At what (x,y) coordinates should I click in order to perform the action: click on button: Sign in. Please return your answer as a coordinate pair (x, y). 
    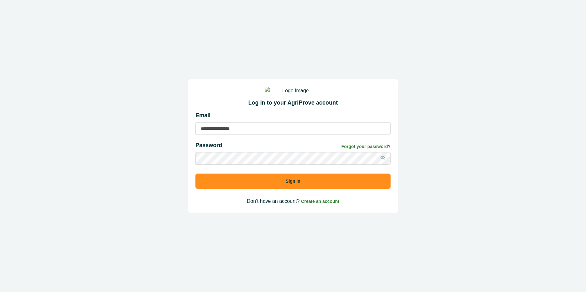
    Looking at the image, I should click on (293, 181).